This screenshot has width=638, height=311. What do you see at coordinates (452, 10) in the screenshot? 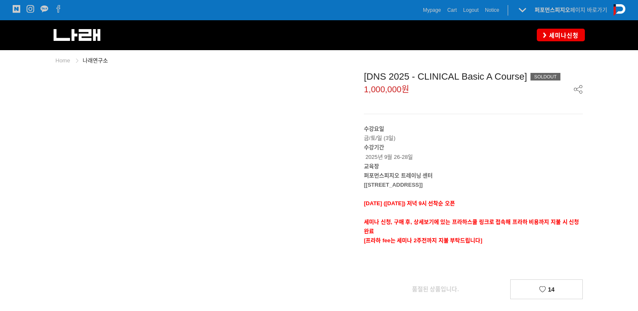
I see `span: Cart` at bounding box center [452, 10].